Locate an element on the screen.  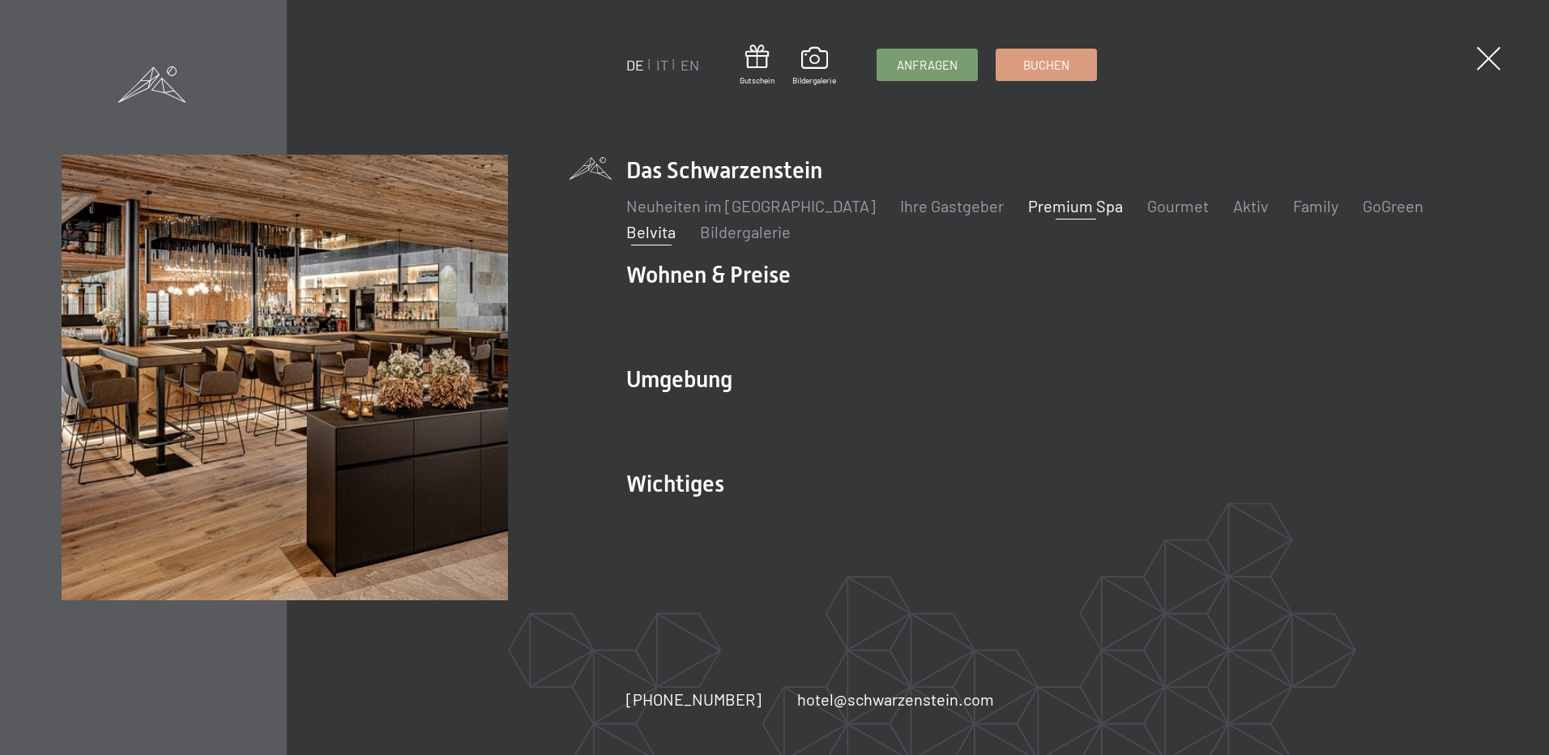
a: Anfragen is located at coordinates (927, 65).